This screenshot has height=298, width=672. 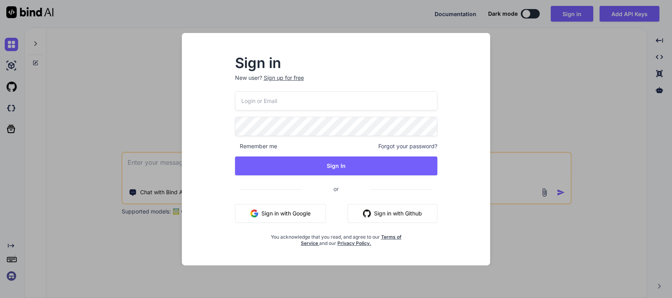 What do you see at coordinates (256, 146) in the screenshot?
I see `span: Remember me` at bounding box center [256, 146].